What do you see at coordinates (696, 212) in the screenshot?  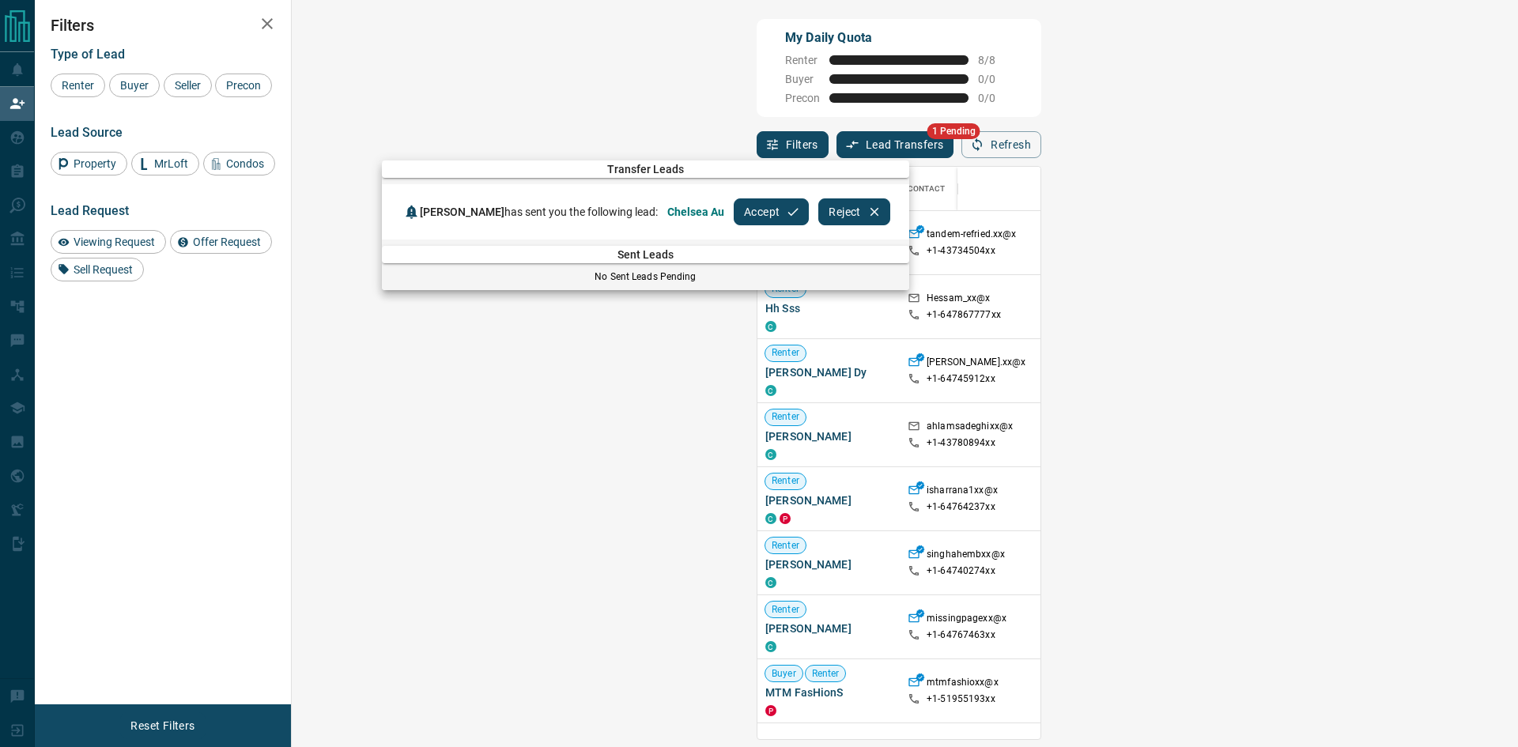 I see `span: Chelsea Au` at bounding box center [696, 212].